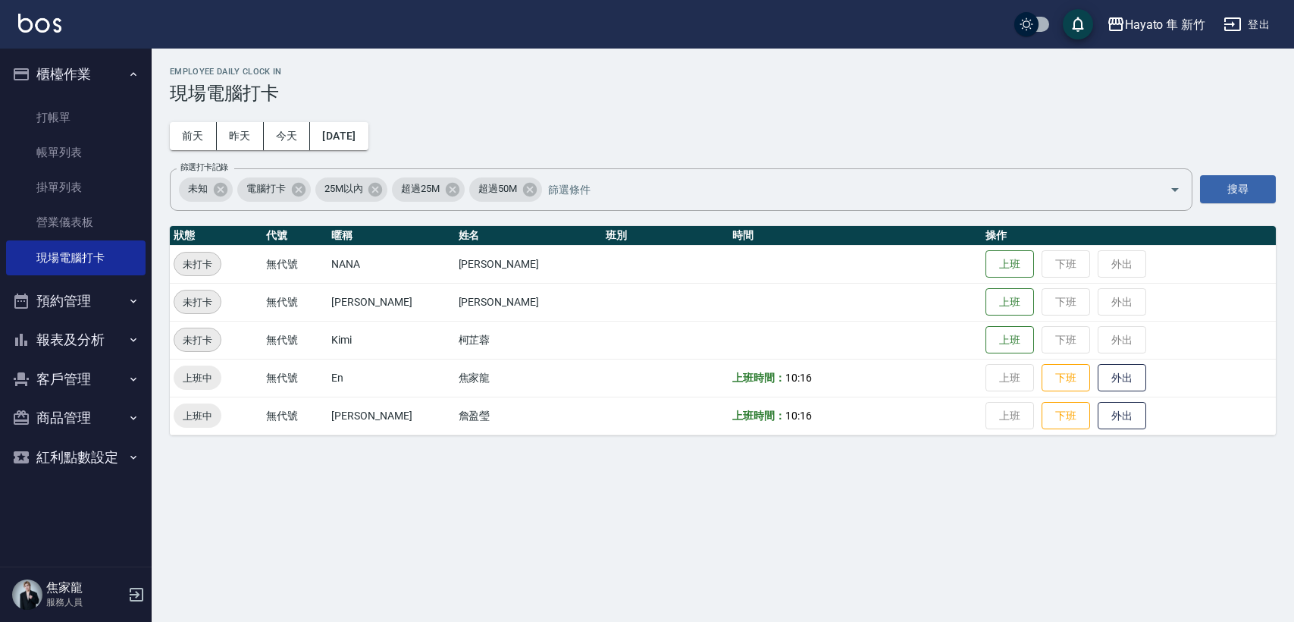 Image resolution: width=1294 pixels, height=622 pixels. I want to click on div: 超過25M, so click(428, 190).